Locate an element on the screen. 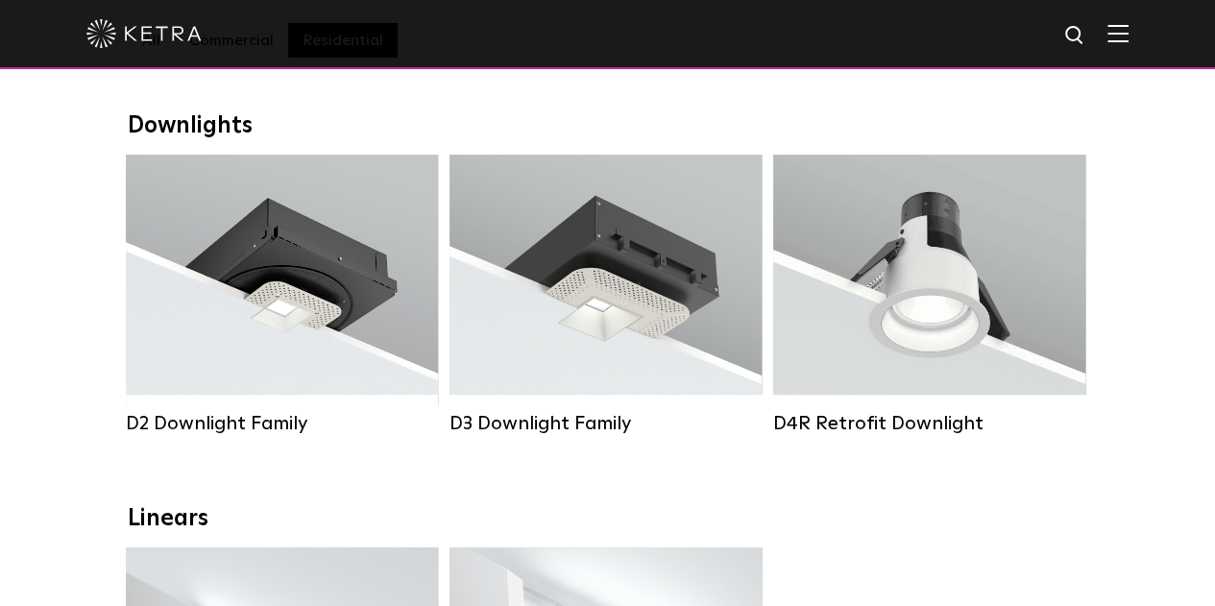 This screenshot has width=1215, height=606. div: D4R Retrofit Downlight is located at coordinates (929, 424).